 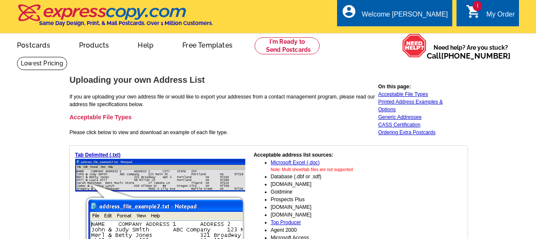 I want to click on h1: Uploading your own Address List, so click(x=223, y=80).